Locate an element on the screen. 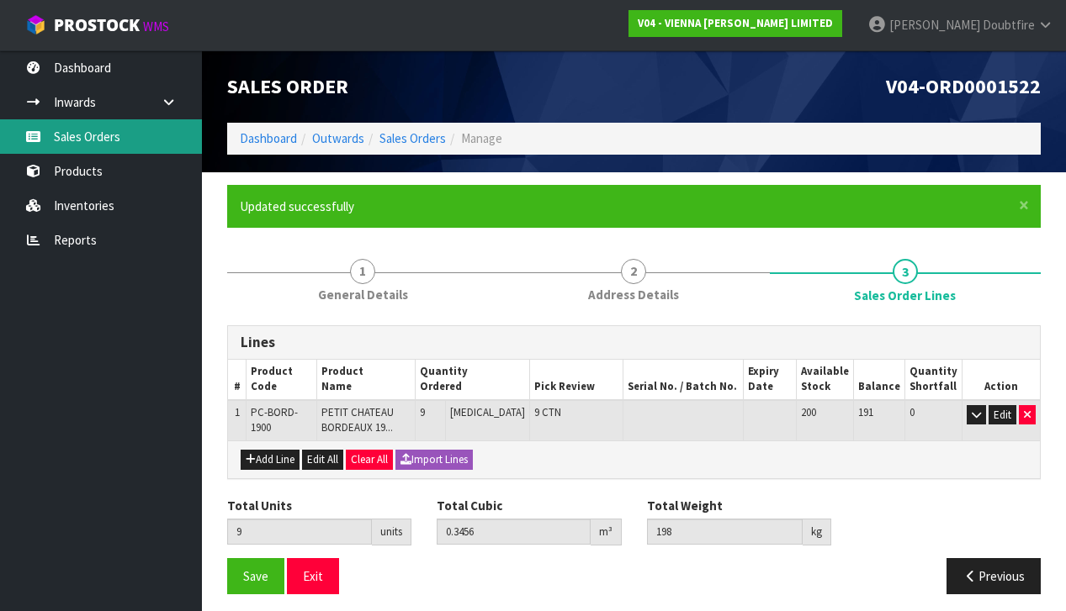 The image size is (1066, 611). span: Sales Order is located at coordinates (288, 86).